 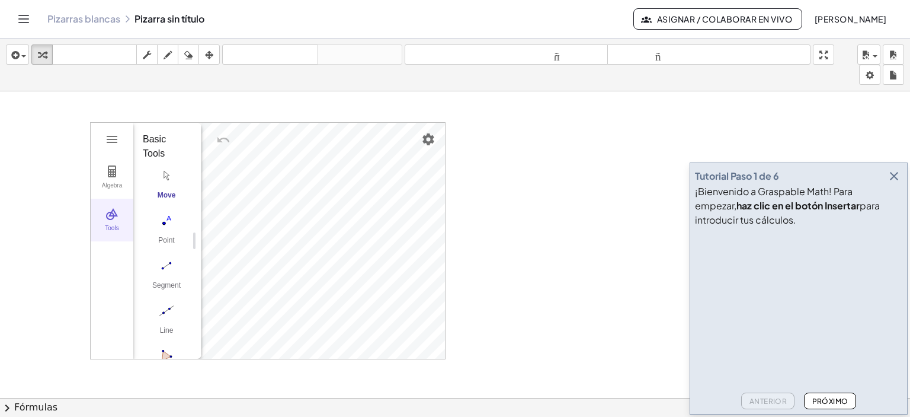 What do you see at coordinates (84, 19) in the screenshot?
I see `a: Pizarras blancas` at bounding box center [84, 19].